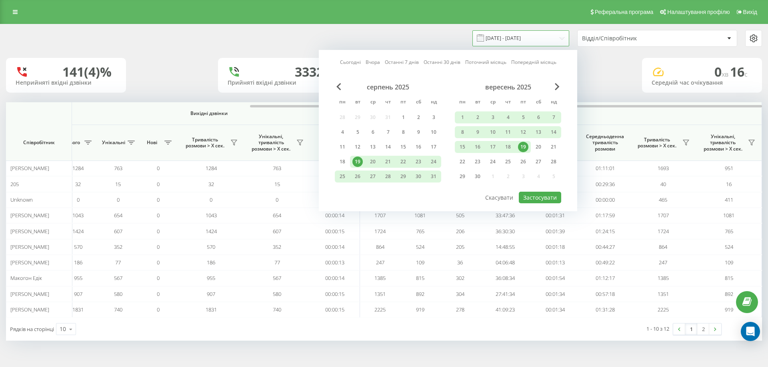  What do you see at coordinates (418, 118) in the screenshot?
I see `div: сб 2 серп 2025 р.` at bounding box center [418, 118].